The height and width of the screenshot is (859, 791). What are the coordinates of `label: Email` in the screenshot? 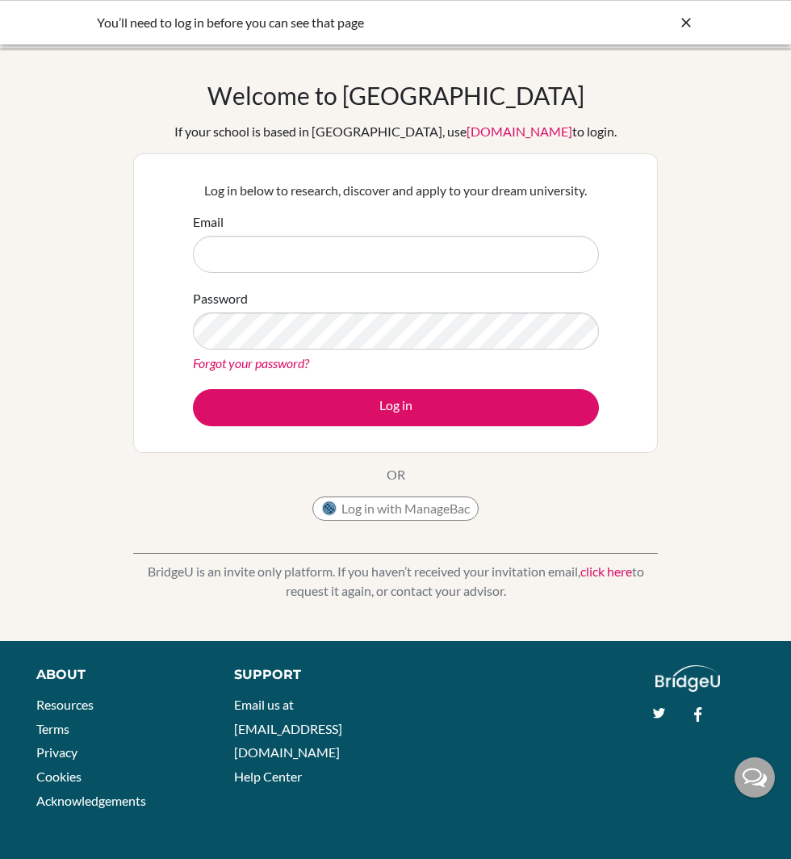 It's located at (208, 222).